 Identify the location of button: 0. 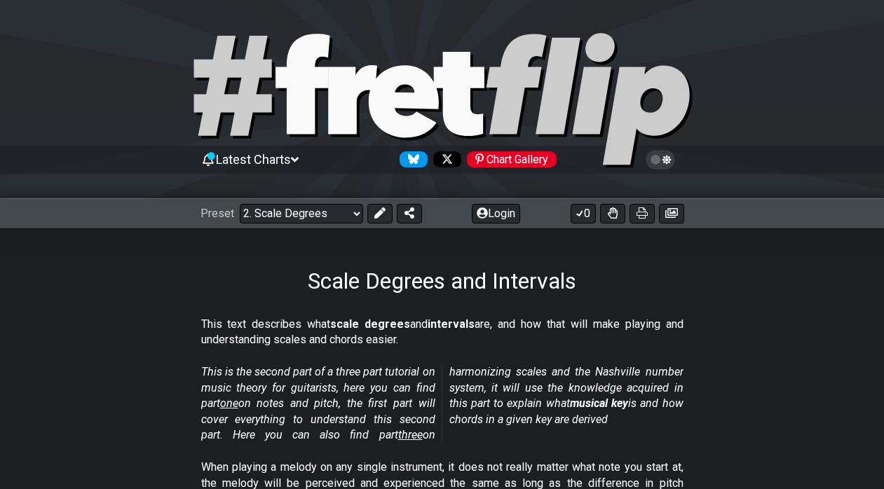
(583, 214).